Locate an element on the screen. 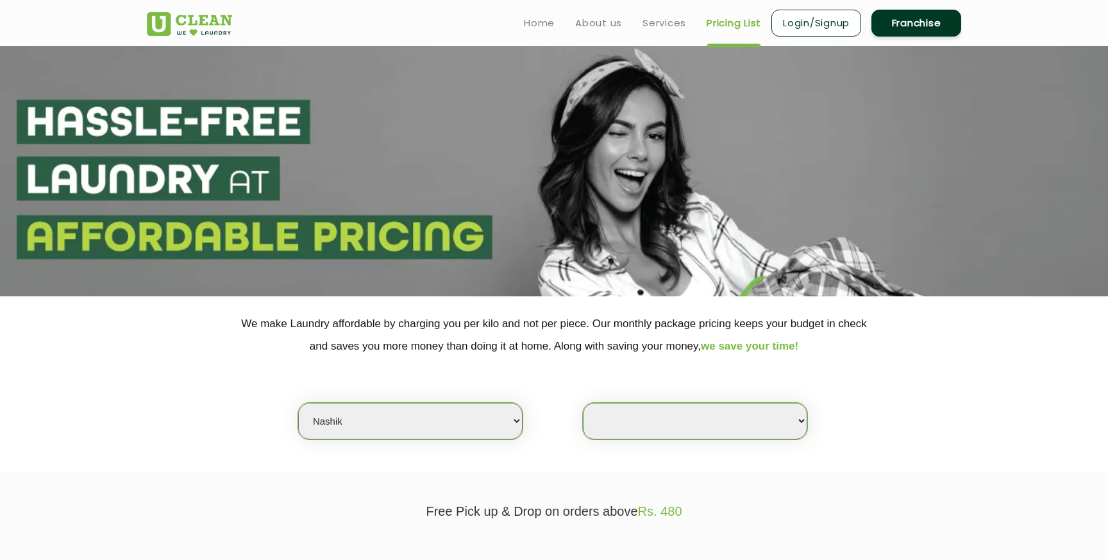 The height and width of the screenshot is (560, 1108). a: Pricing List is located at coordinates (734, 23).